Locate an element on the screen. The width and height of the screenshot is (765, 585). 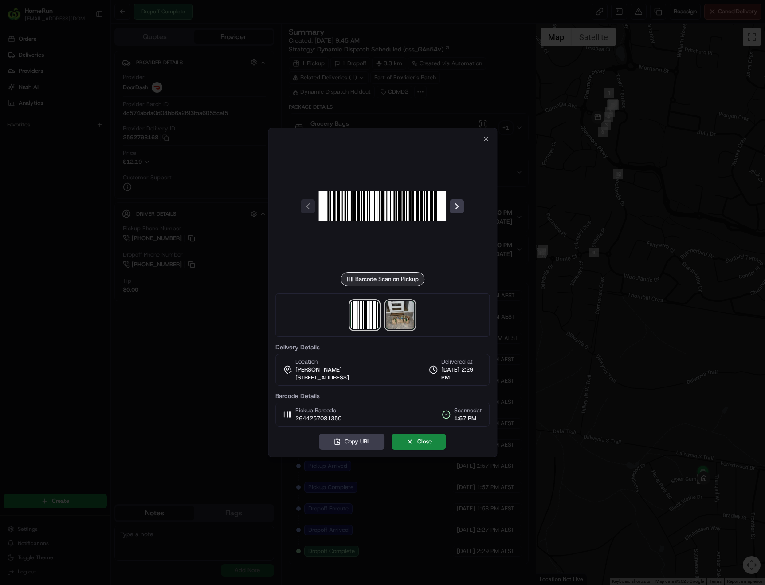
label: Delivery Details is located at coordinates (383, 347).